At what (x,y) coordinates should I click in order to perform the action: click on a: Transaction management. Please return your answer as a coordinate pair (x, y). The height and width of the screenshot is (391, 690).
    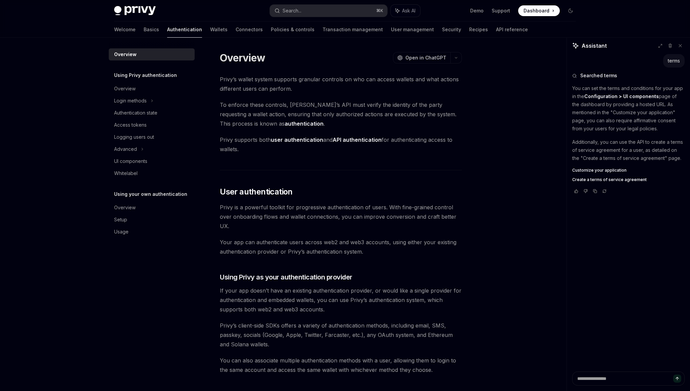
    Looking at the image, I should click on (353, 30).